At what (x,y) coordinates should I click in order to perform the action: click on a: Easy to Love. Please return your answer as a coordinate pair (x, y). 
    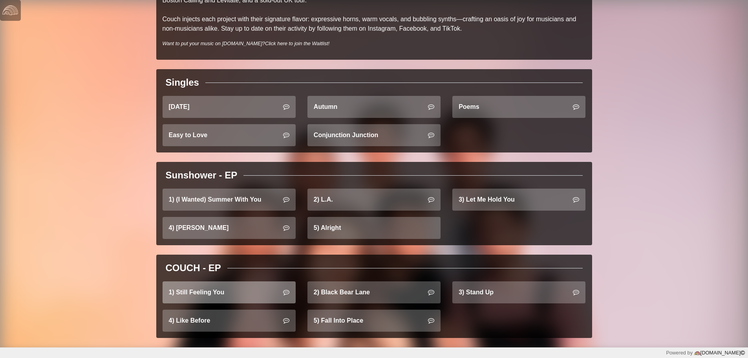
    Looking at the image, I should click on (229, 135).